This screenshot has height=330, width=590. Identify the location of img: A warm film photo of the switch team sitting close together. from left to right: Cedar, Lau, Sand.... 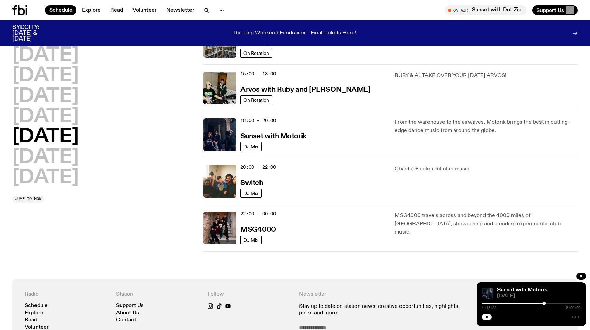
(220, 182).